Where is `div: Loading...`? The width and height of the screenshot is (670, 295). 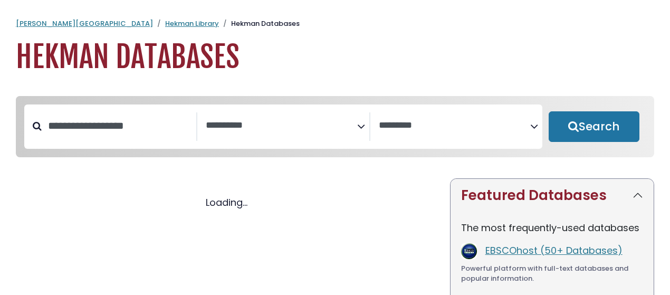
div: Loading... is located at coordinates (226, 202).